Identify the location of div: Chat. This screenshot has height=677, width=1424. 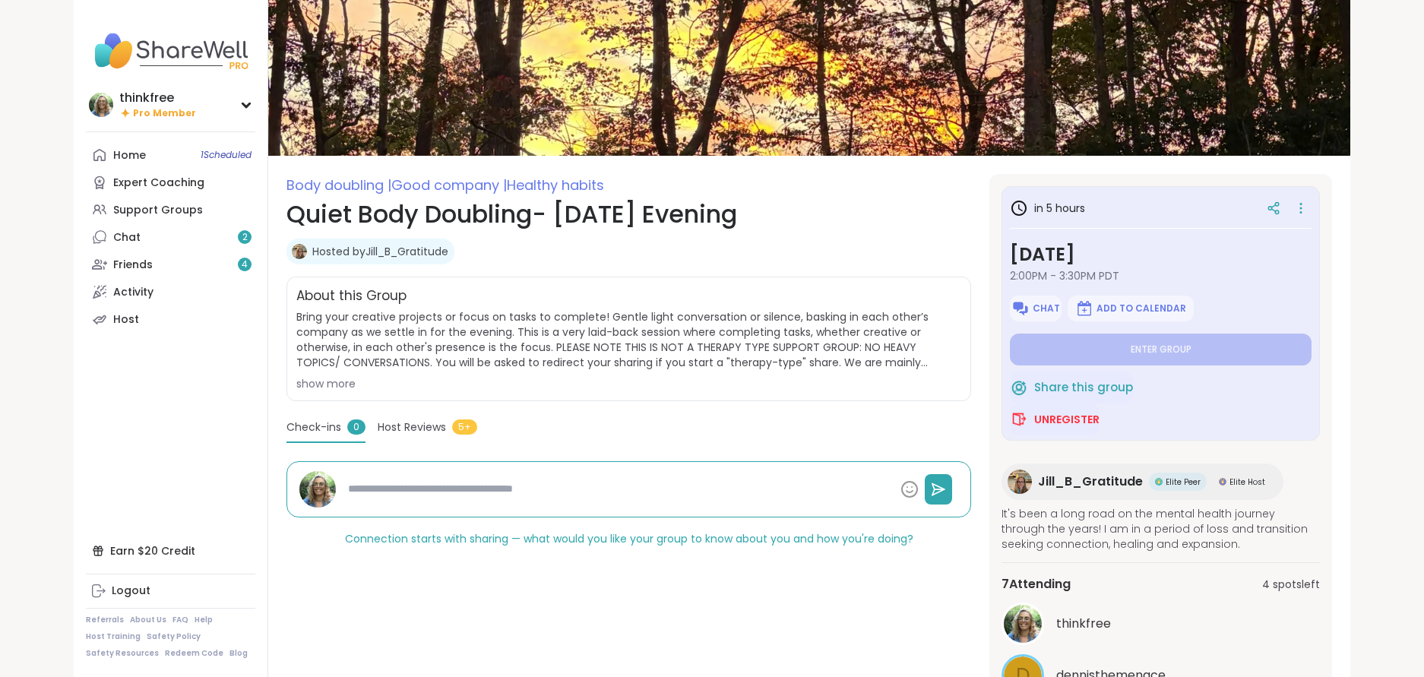
(127, 238).